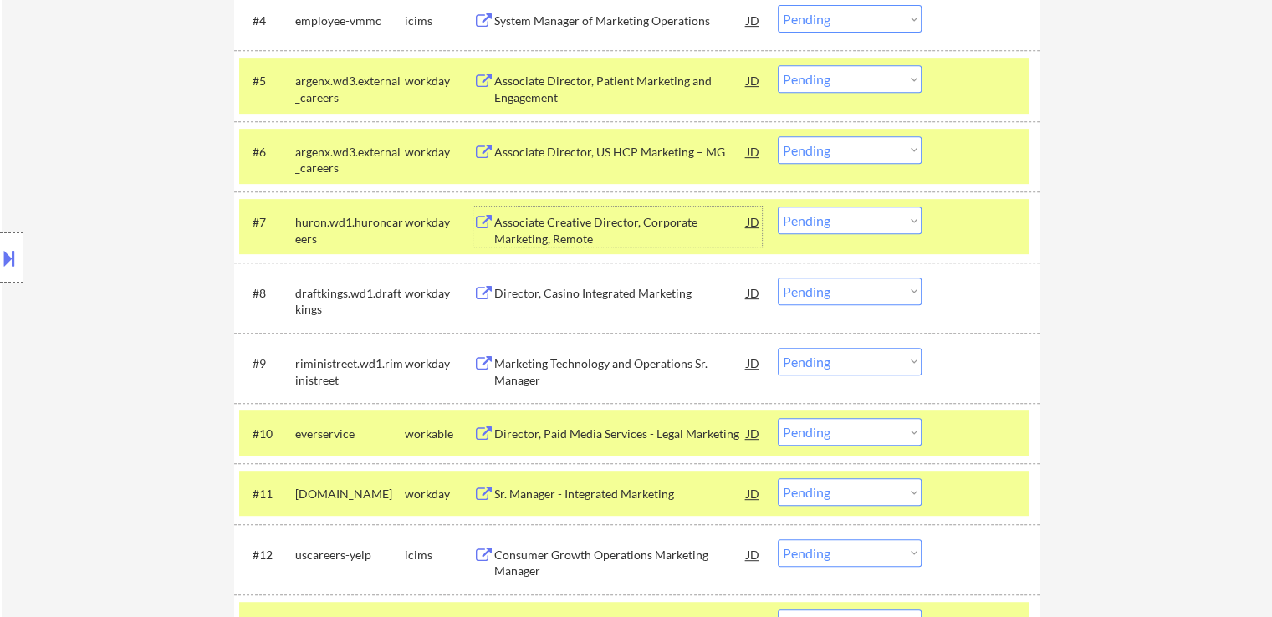 The height and width of the screenshot is (617, 1272). I want to click on div: Sr. Manager - Integrated Marketing, so click(621, 494).